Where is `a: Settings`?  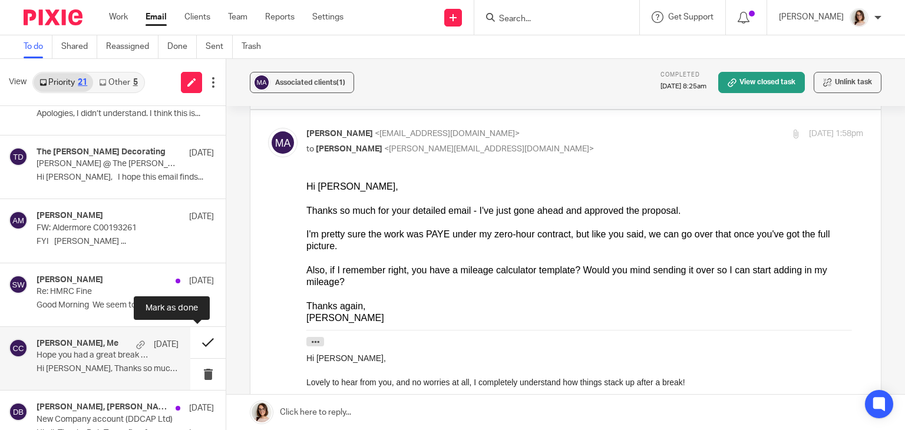 a: Settings is located at coordinates (328, 17).